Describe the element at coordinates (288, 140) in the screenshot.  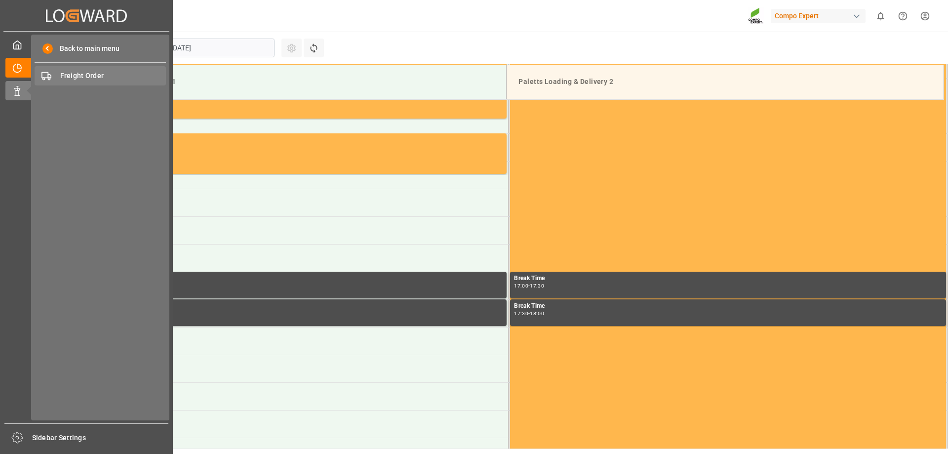
I see `div: Occupied` at that location.